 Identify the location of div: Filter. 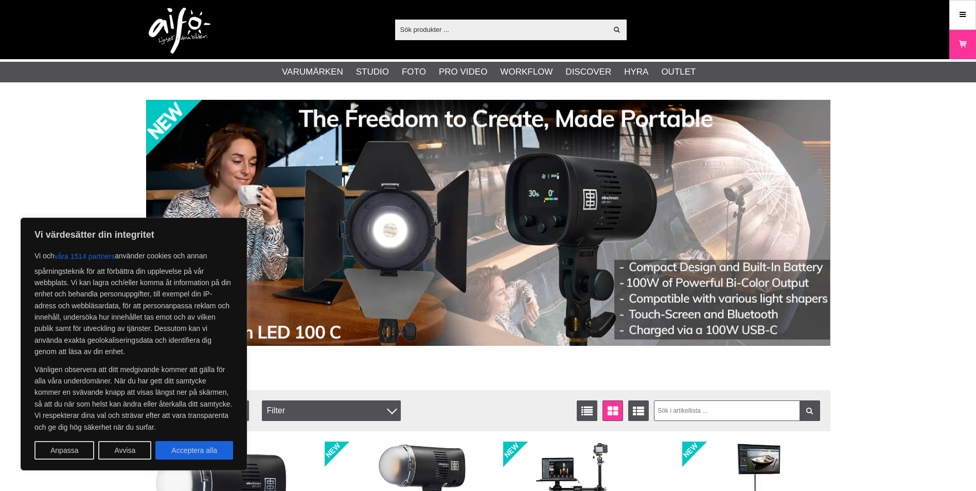
(331, 411).